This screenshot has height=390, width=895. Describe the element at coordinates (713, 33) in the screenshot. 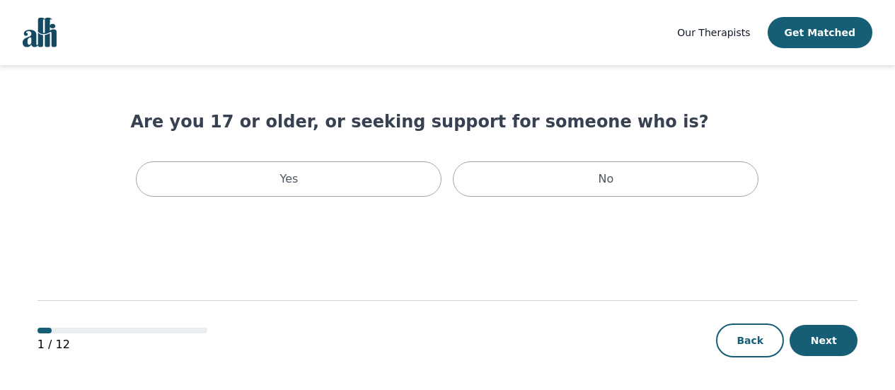

I see `span: Our Therapists` at that location.